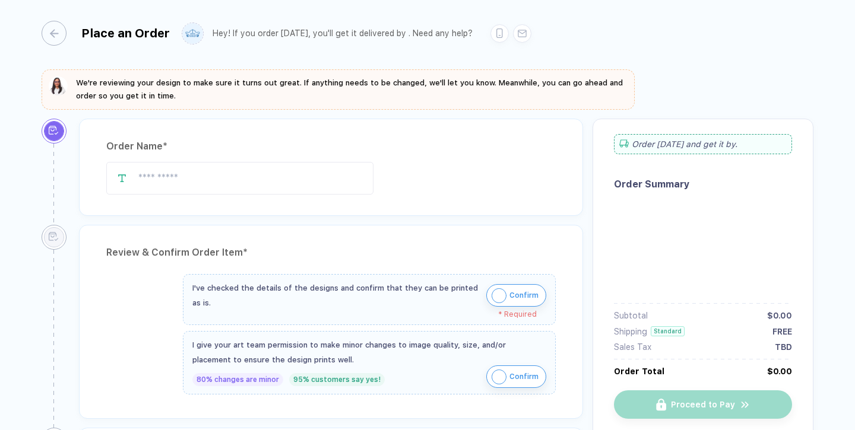 The width and height of the screenshot is (855, 430). What do you see at coordinates (630, 332) in the screenshot?
I see `div: Shipping` at bounding box center [630, 332].